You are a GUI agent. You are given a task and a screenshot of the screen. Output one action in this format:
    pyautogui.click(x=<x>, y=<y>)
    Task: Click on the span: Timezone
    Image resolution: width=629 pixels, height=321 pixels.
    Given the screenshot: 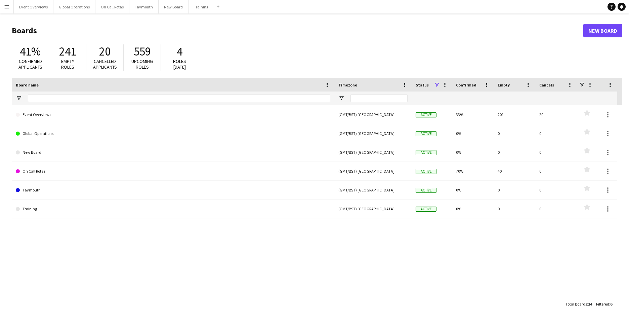 What is the action you would take?
    pyautogui.click(x=348, y=85)
    